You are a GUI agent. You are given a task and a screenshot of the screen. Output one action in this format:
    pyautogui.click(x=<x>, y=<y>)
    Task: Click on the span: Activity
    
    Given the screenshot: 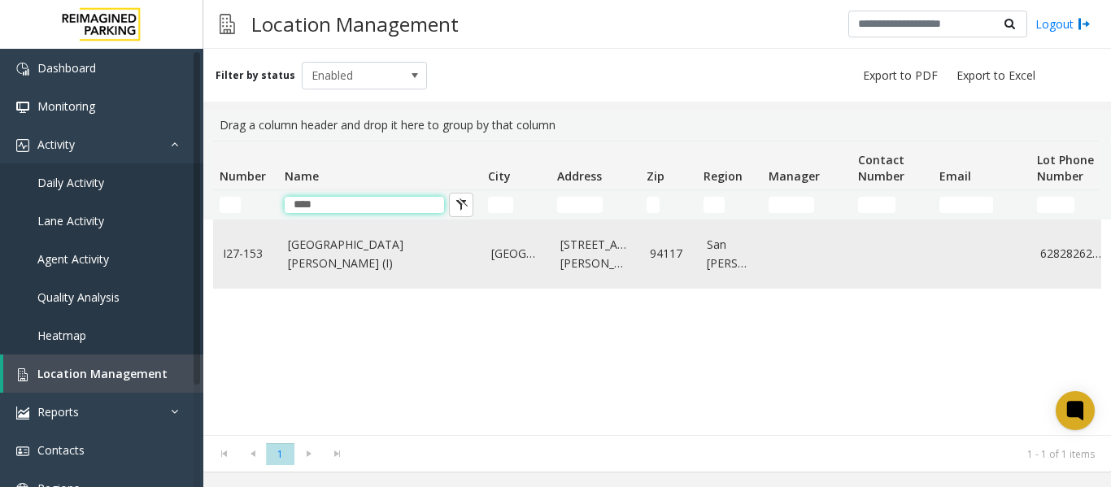 What is the action you would take?
    pyautogui.click(x=56, y=144)
    